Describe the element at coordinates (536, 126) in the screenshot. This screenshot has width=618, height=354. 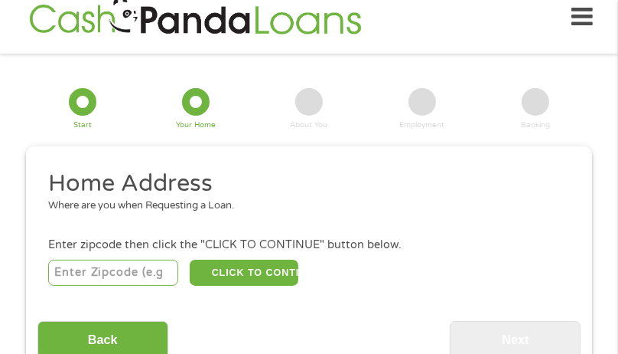
I see `div: Banking` at that location.